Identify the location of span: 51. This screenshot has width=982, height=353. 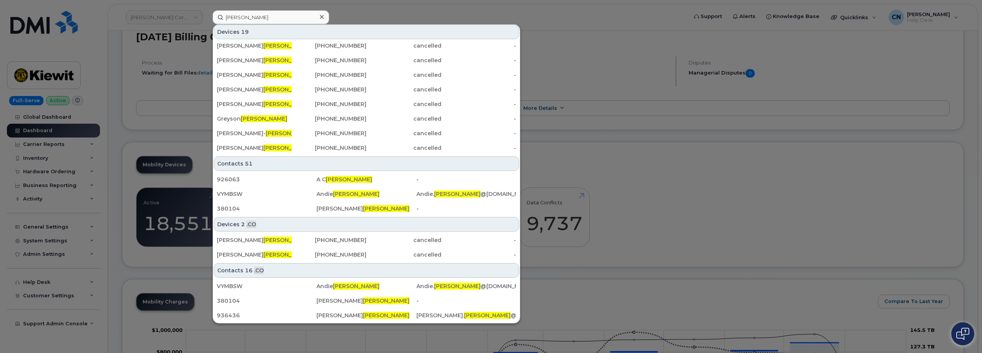
(249, 164).